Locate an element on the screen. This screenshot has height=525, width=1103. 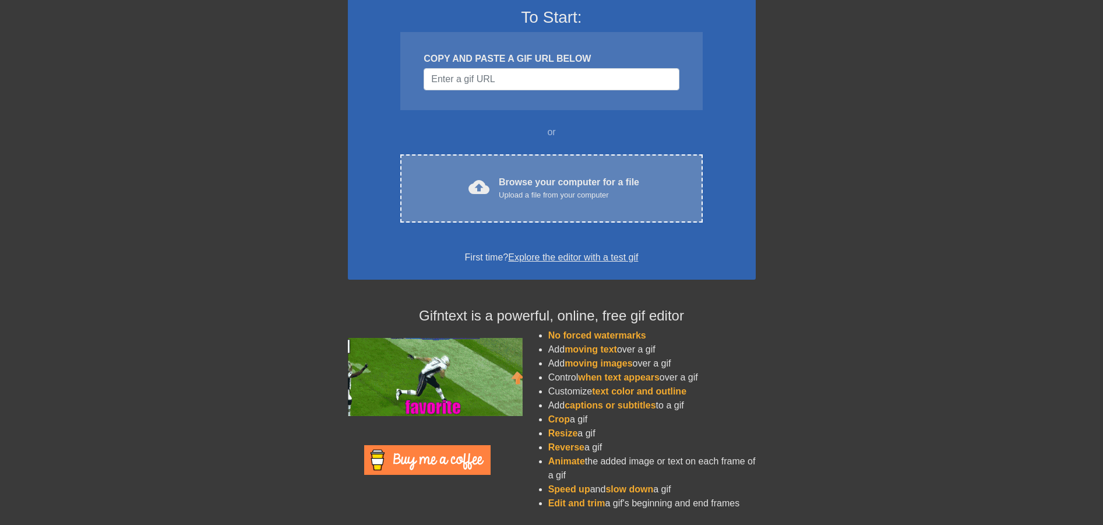
img: Buy Me A Coffee is located at coordinates (427, 460).